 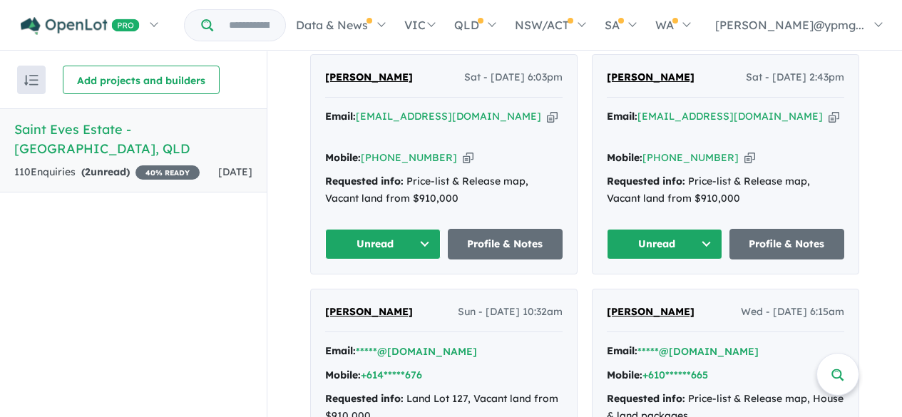 What do you see at coordinates (80, 26) in the screenshot?
I see `img: Openlot PRO Logo White` at bounding box center [80, 26].